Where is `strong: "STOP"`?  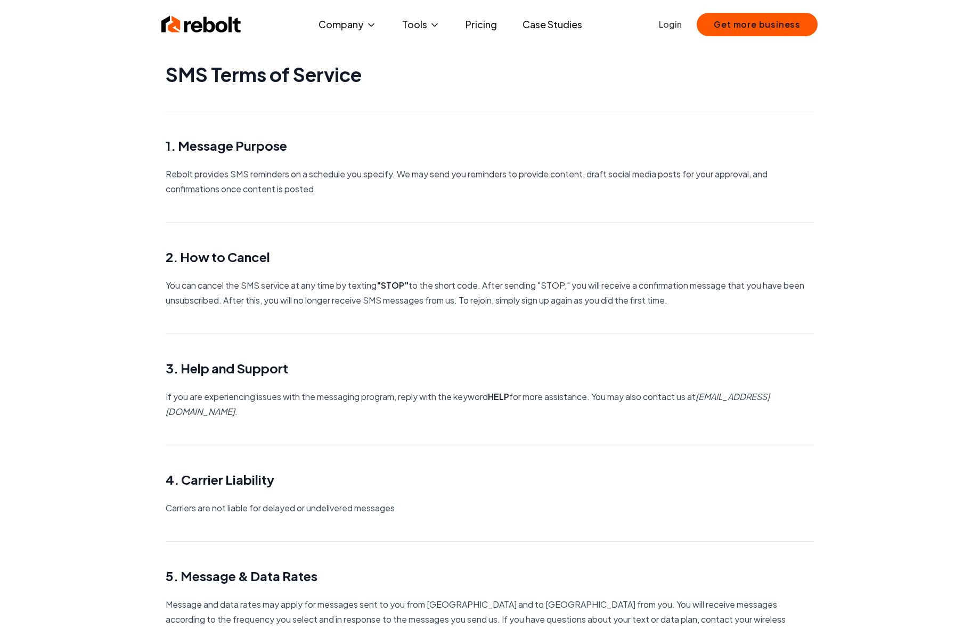 strong: "STOP" is located at coordinates (393, 285).